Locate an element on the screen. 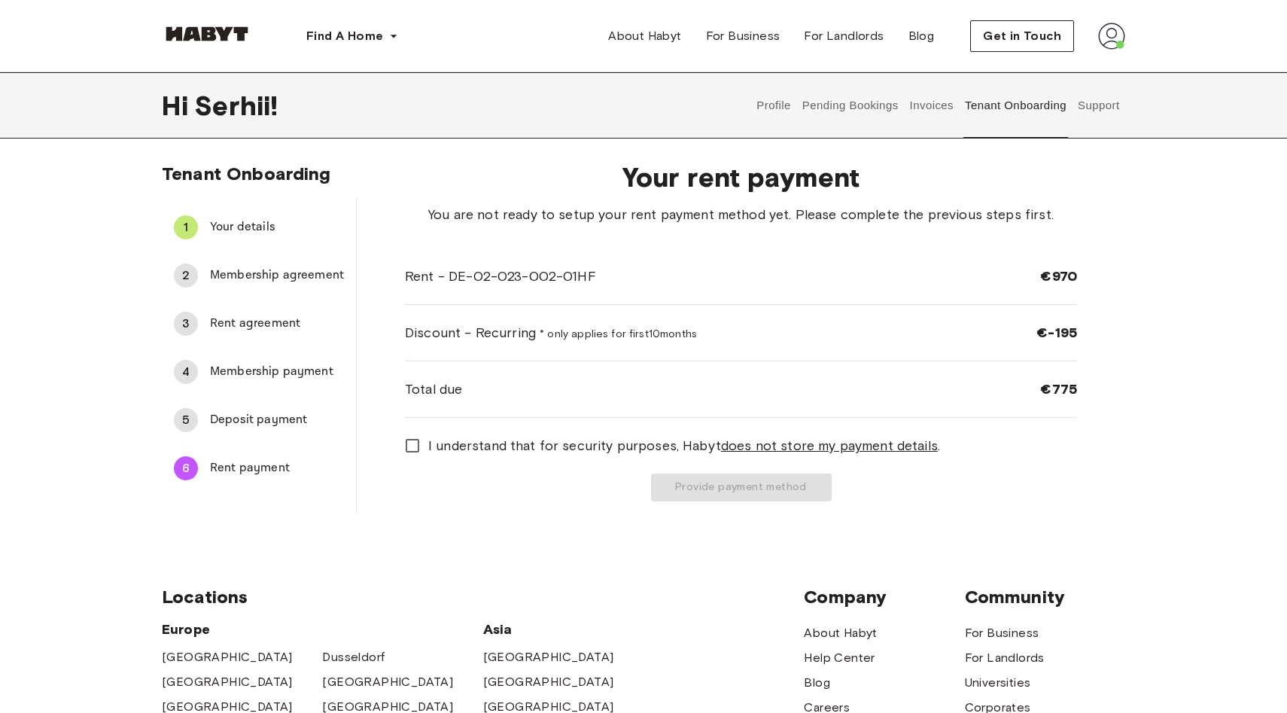  span: €-195 is located at coordinates (1056, 333).